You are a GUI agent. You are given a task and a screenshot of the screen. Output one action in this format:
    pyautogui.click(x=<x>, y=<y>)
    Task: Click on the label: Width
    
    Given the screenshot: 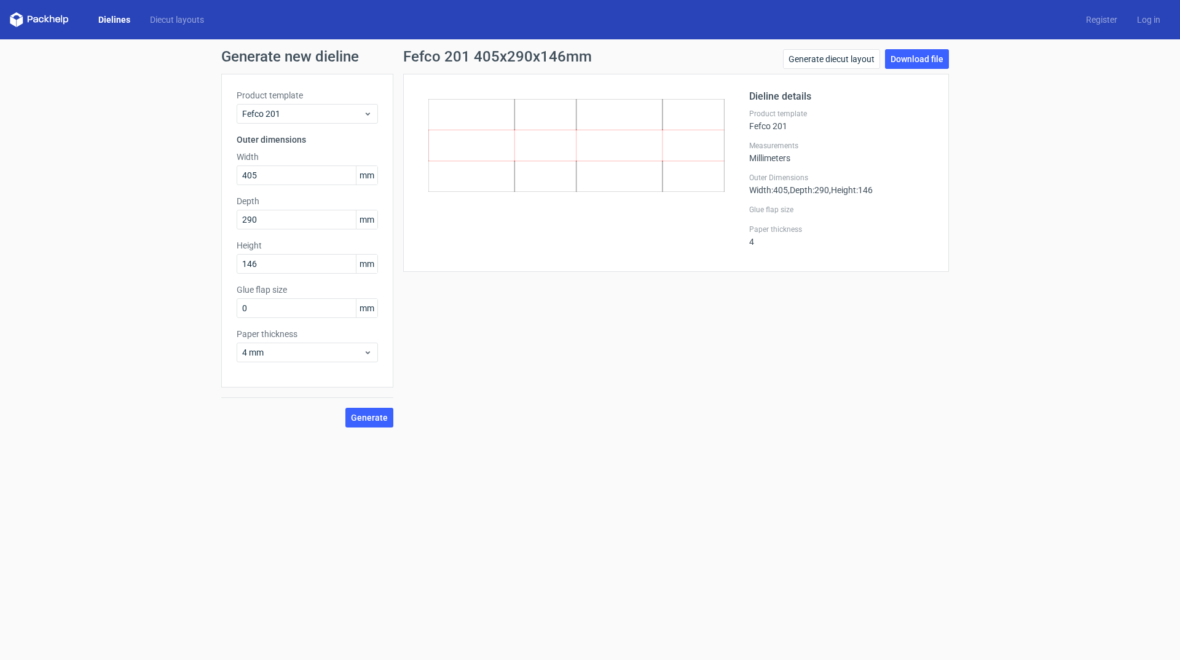 What is the action you would take?
    pyautogui.click(x=307, y=157)
    